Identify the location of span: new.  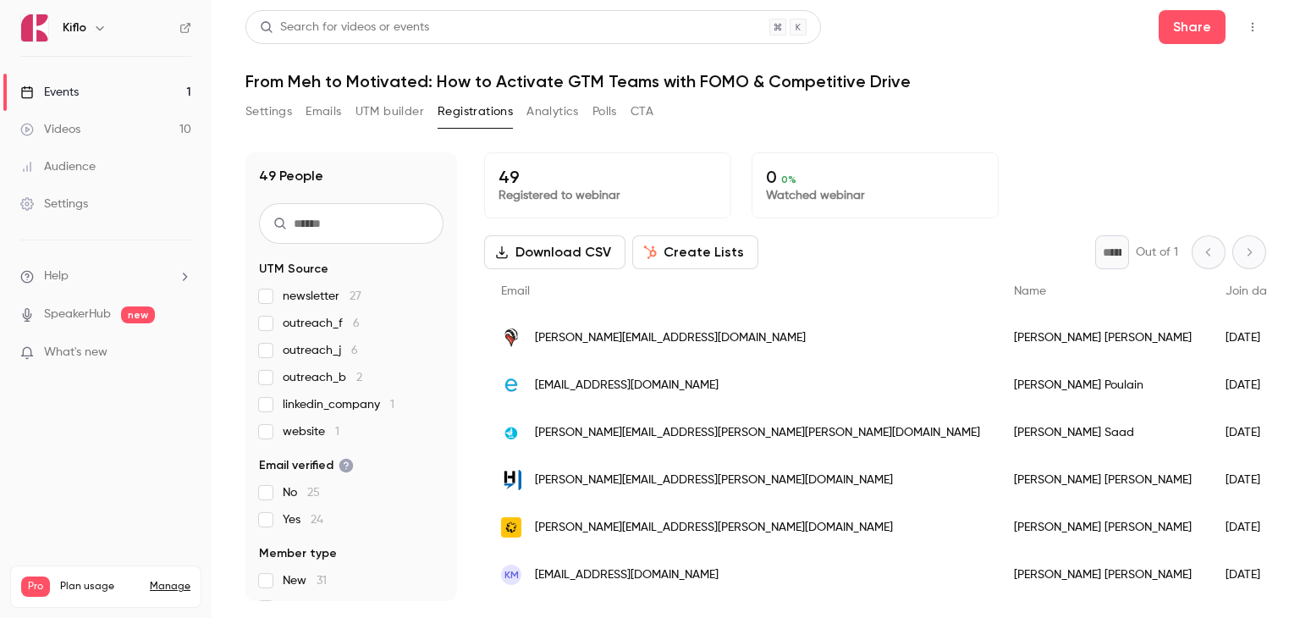
(138, 315).